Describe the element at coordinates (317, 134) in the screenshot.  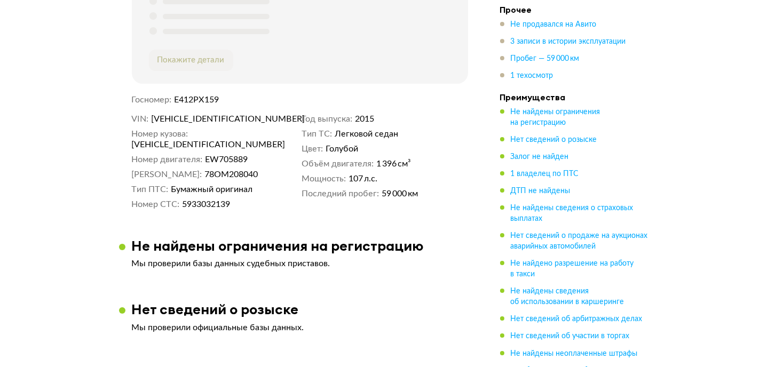
I see `dt: Тип ТС` at that location.